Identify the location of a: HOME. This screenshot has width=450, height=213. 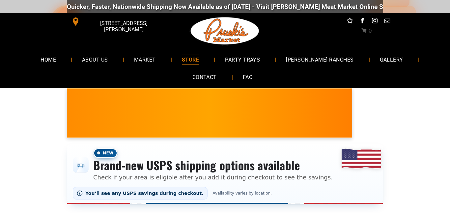
(48, 59).